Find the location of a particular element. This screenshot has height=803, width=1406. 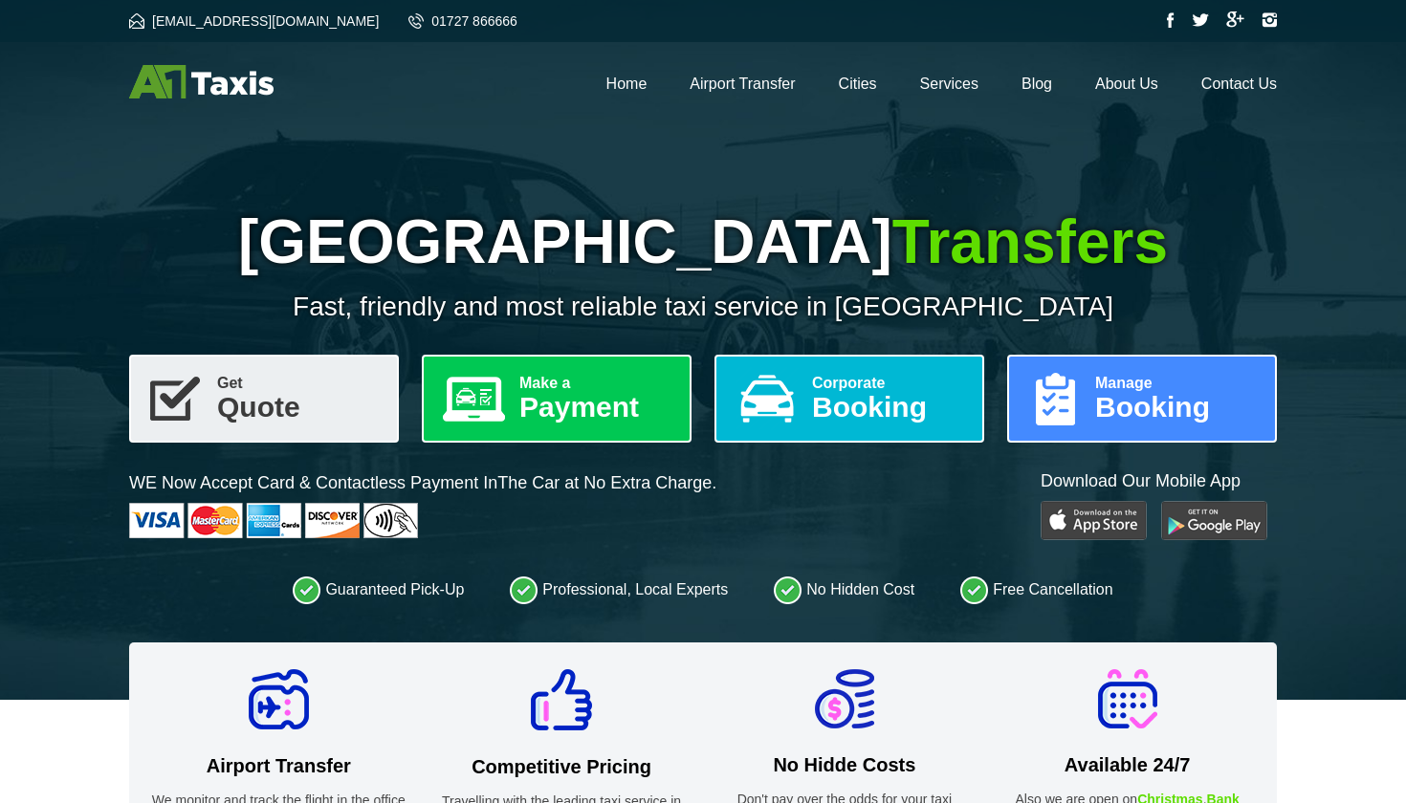

a: Make aPayment is located at coordinates (557, 399).